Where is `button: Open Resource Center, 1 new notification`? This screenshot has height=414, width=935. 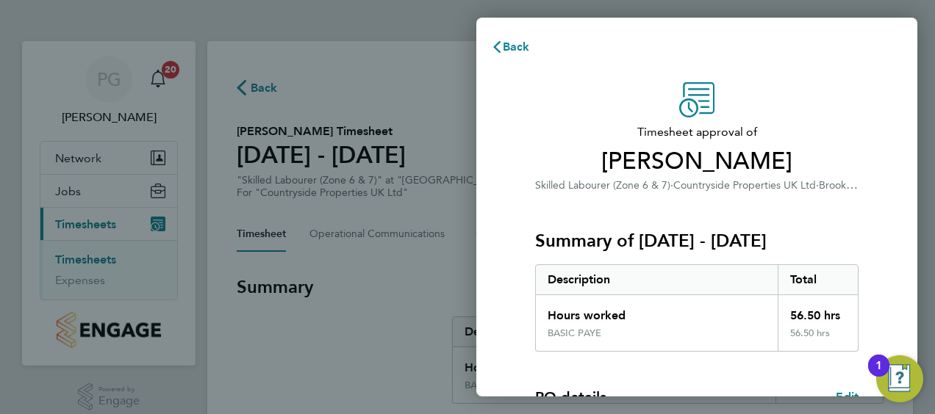
button: Open Resource Center, 1 new notification is located at coordinates (899, 379).